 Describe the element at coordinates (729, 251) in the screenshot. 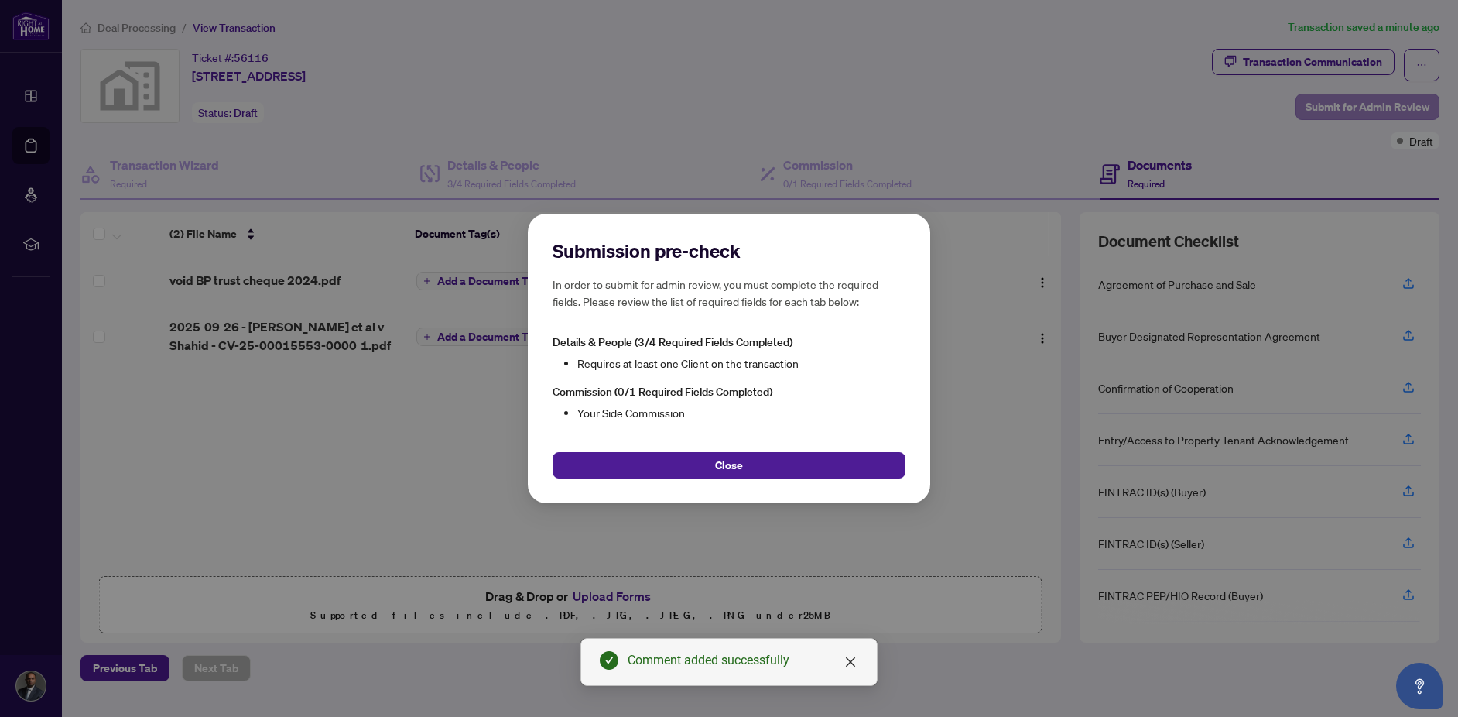

I see `h2: Submission pre-check` at that location.